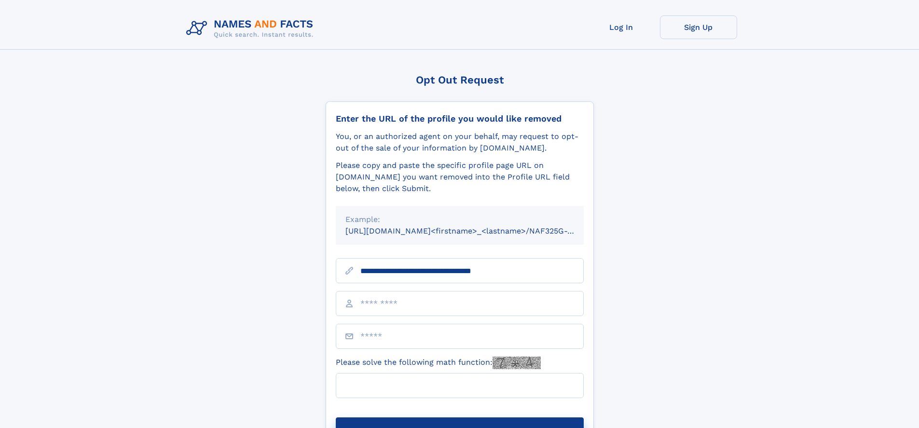 The width and height of the screenshot is (919, 428). I want to click on div: Enter the URL of the profile you would like removed, so click(460, 119).